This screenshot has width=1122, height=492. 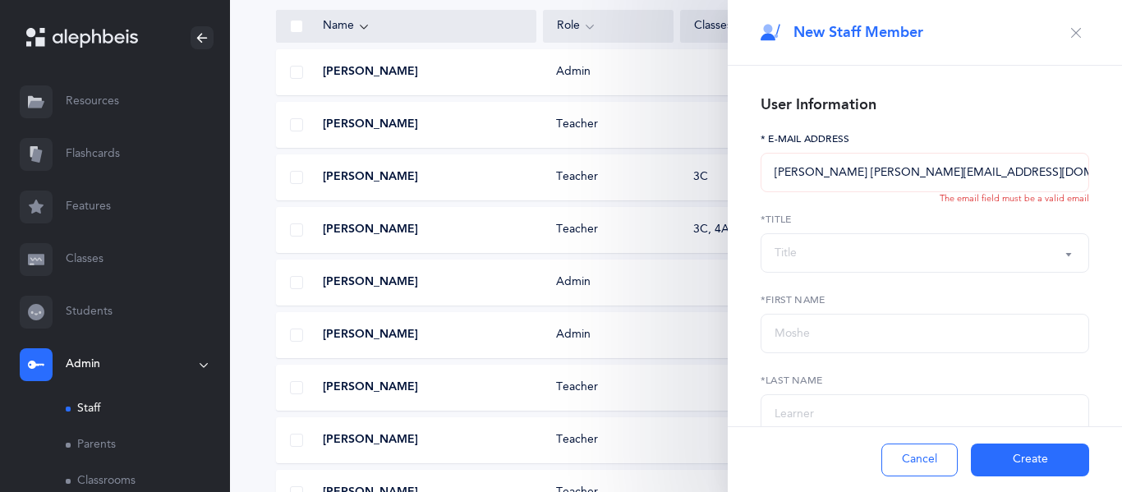 I want to click on div: 3C, so click(x=701, y=177).